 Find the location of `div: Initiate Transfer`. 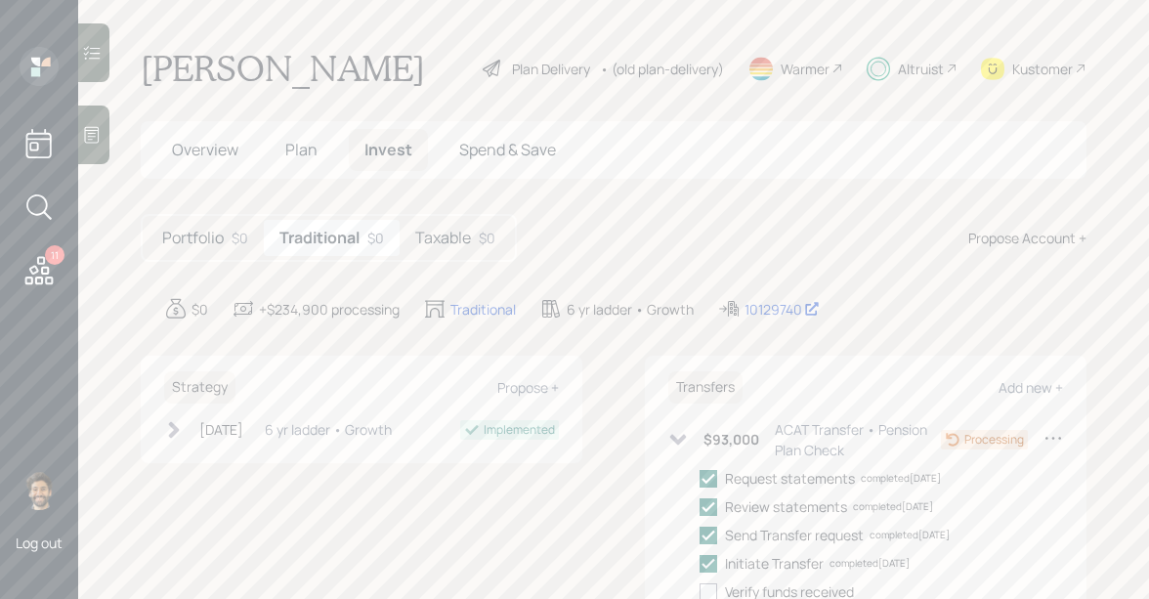

div: Initiate Transfer is located at coordinates (774, 563).